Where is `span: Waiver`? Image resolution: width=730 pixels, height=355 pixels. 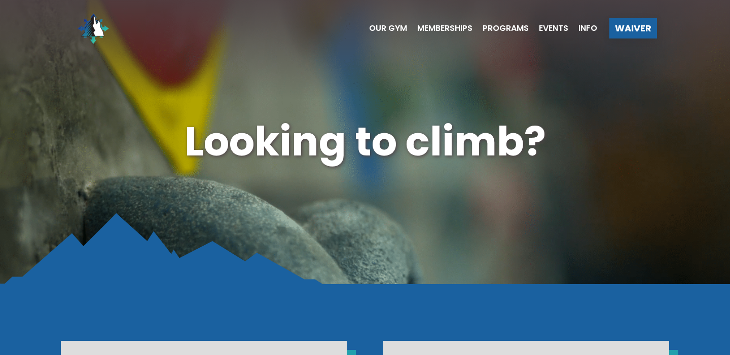
span: Waiver is located at coordinates (633, 28).